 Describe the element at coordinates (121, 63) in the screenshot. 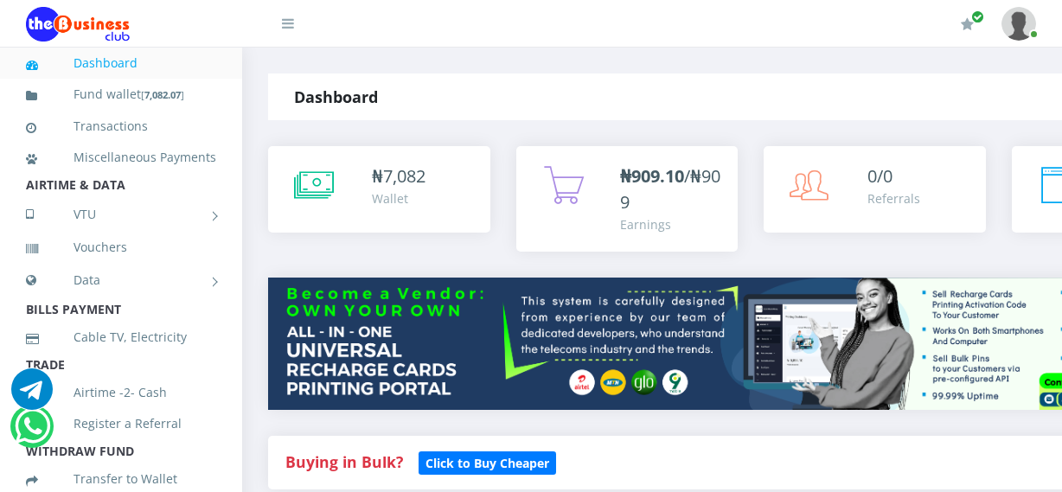

I see `a: Dashboard` at that location.